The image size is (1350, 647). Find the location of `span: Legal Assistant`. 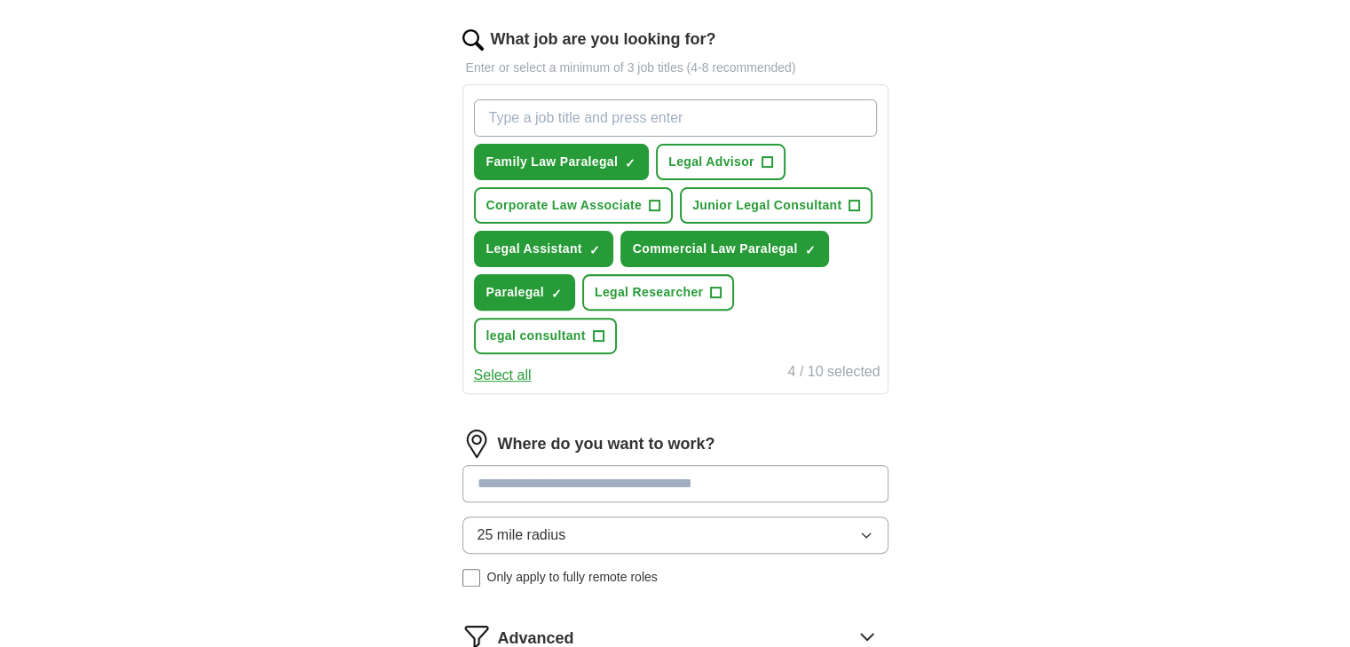

span: Legal Assistant is located at coordinates (534, 249).